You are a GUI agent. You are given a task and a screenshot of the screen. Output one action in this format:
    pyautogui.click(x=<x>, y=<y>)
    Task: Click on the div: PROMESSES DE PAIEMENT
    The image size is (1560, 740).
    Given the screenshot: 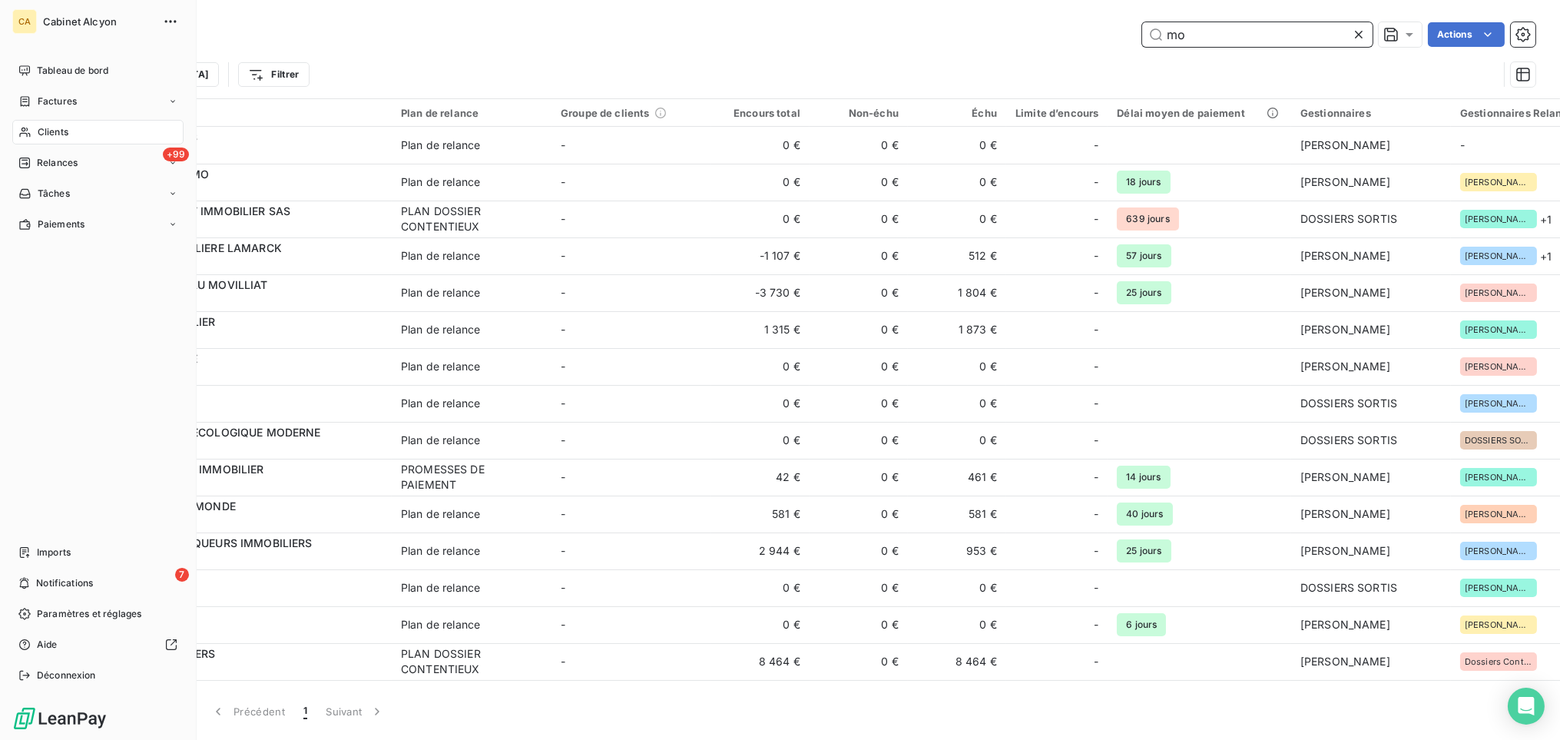 What is the action you would take?
    pyautogui.click(x=472, y=477)
    